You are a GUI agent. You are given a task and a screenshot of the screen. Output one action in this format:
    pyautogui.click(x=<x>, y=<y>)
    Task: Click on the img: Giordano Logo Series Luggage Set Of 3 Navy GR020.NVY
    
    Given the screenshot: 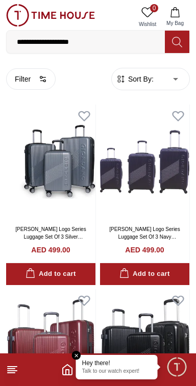 What is the action you would take?
    pyautogui.click(x=144, y=162)
    